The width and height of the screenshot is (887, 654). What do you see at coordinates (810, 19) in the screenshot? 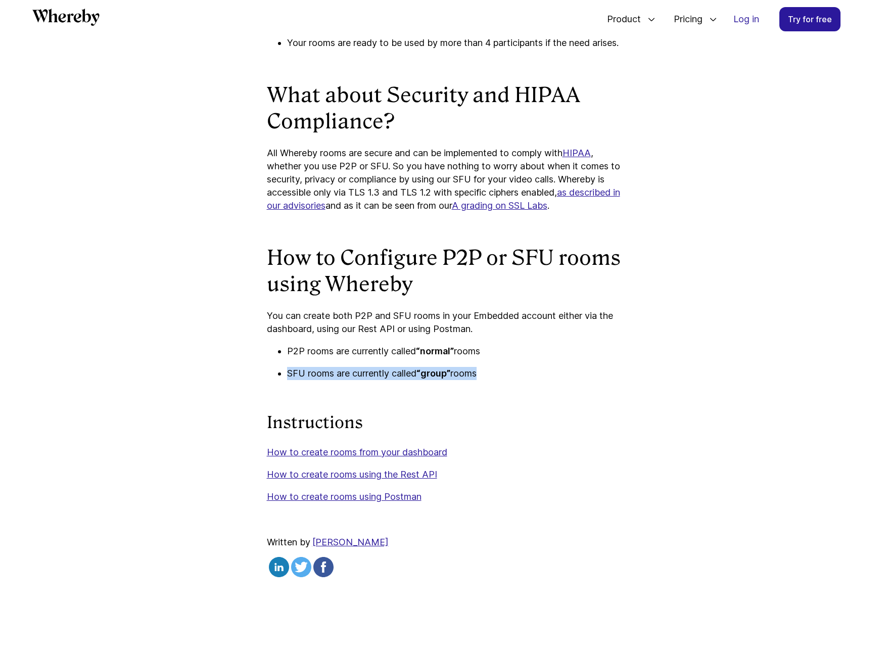
I see `a: Try for free` at bounding box center [810, 19].